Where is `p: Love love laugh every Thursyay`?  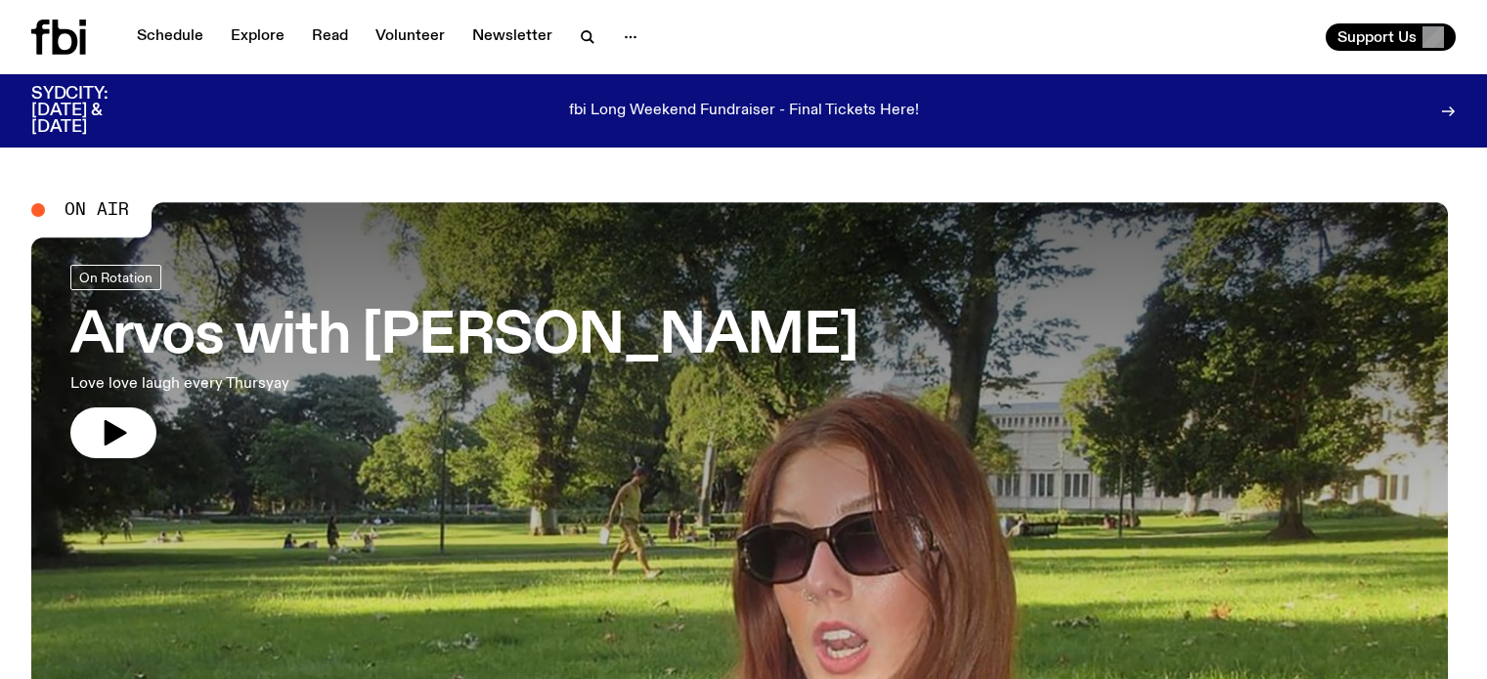
p: Love love laugh every Thursyay is located at coordinates (321, 384).